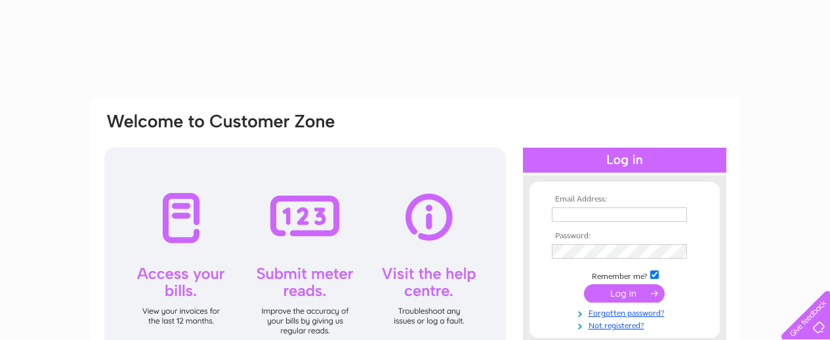  Describe the element at coordinates (625, 200) in the screenshot. I see `th: Email Address:` at that location.